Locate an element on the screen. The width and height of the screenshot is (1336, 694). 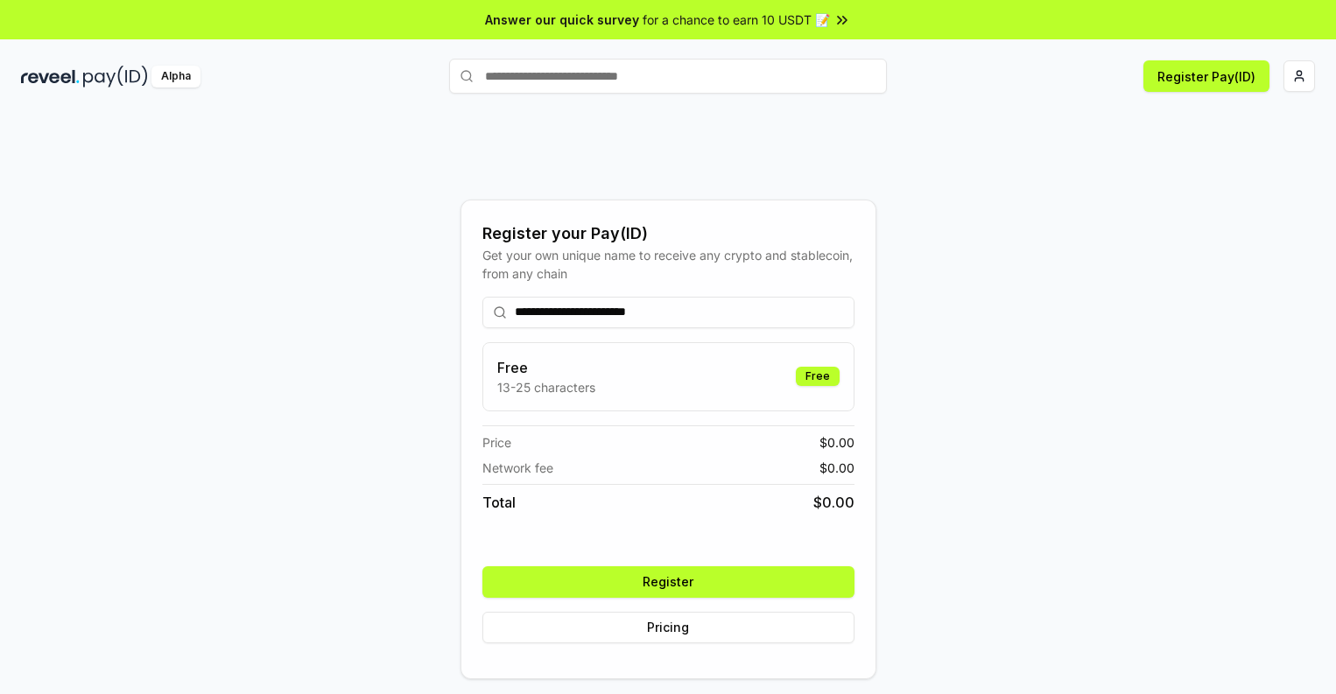
img: pay_id is located at coordinates (116, 76).